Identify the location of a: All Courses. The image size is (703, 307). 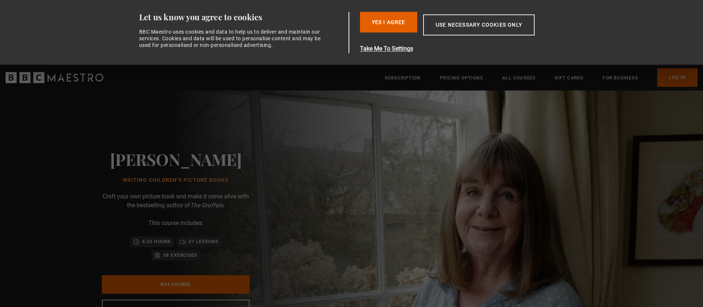
(519, 78).